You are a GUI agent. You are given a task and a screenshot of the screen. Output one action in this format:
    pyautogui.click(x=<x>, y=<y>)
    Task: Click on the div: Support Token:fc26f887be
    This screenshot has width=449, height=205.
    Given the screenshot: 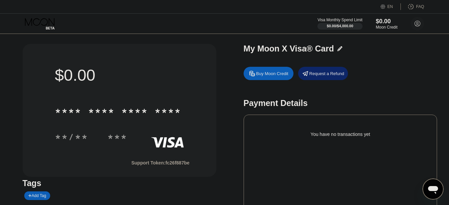 What is the action you would take?
    pyautogui.click(x=160, y=163)
    